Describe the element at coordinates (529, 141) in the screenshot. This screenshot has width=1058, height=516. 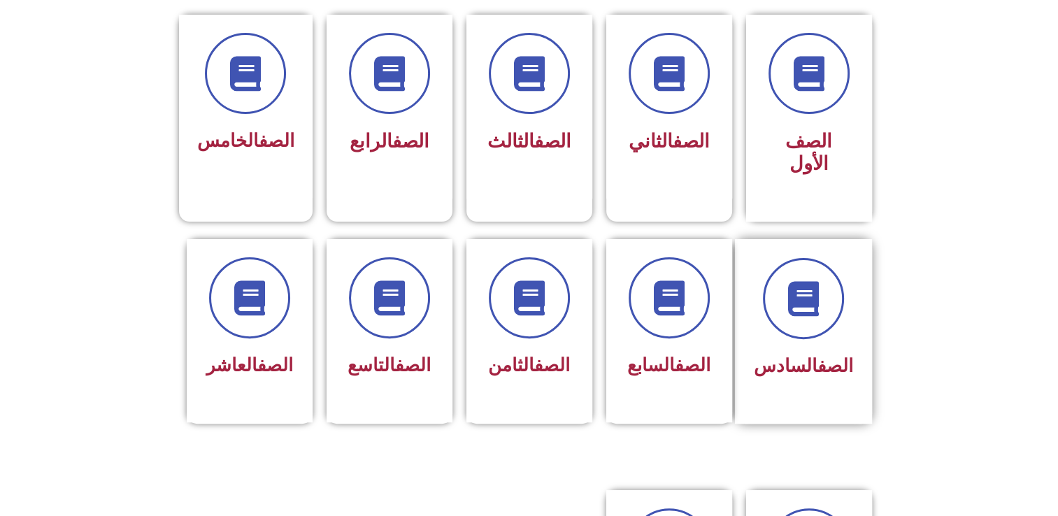
I see `span: الثالث` at that location.